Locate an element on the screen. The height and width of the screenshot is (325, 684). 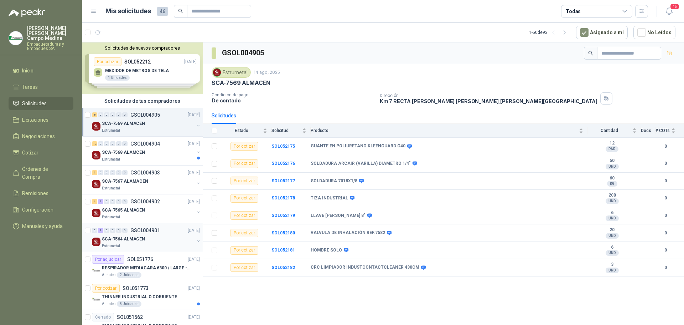
a: Remisiones is located at coordinates (41, 193).